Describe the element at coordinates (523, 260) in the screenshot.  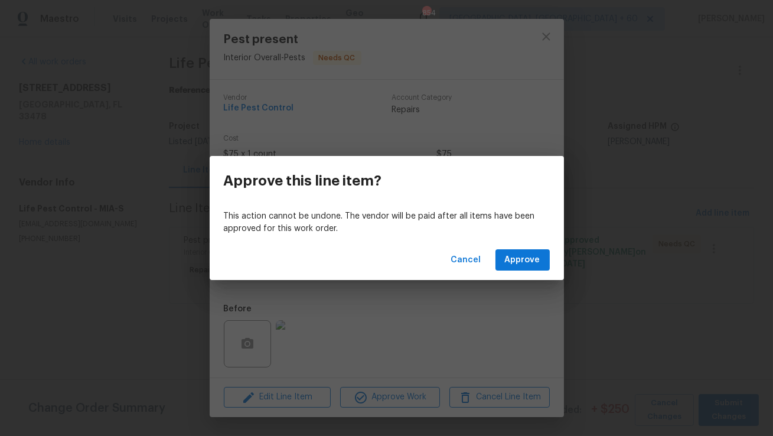
I see `span: Approve` at that location.